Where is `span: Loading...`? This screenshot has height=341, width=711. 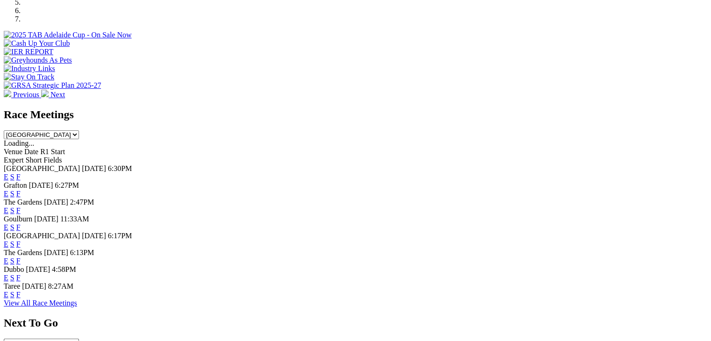
span: Loading... is located at coordinates (19, 143).